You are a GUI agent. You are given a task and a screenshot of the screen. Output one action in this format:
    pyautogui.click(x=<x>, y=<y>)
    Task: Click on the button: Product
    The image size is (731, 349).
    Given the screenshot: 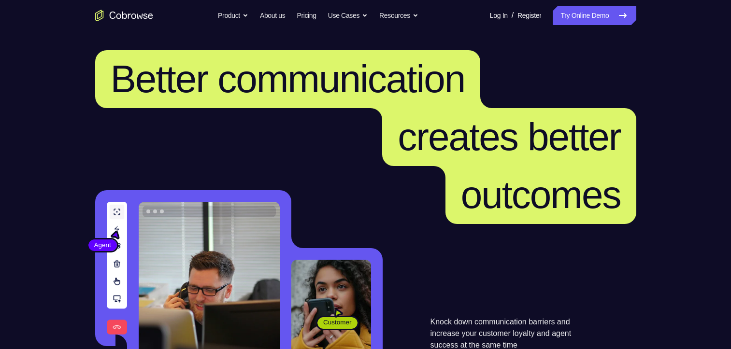 What is the action you would take?
    pyautogui.click(x=233, y=15)
    